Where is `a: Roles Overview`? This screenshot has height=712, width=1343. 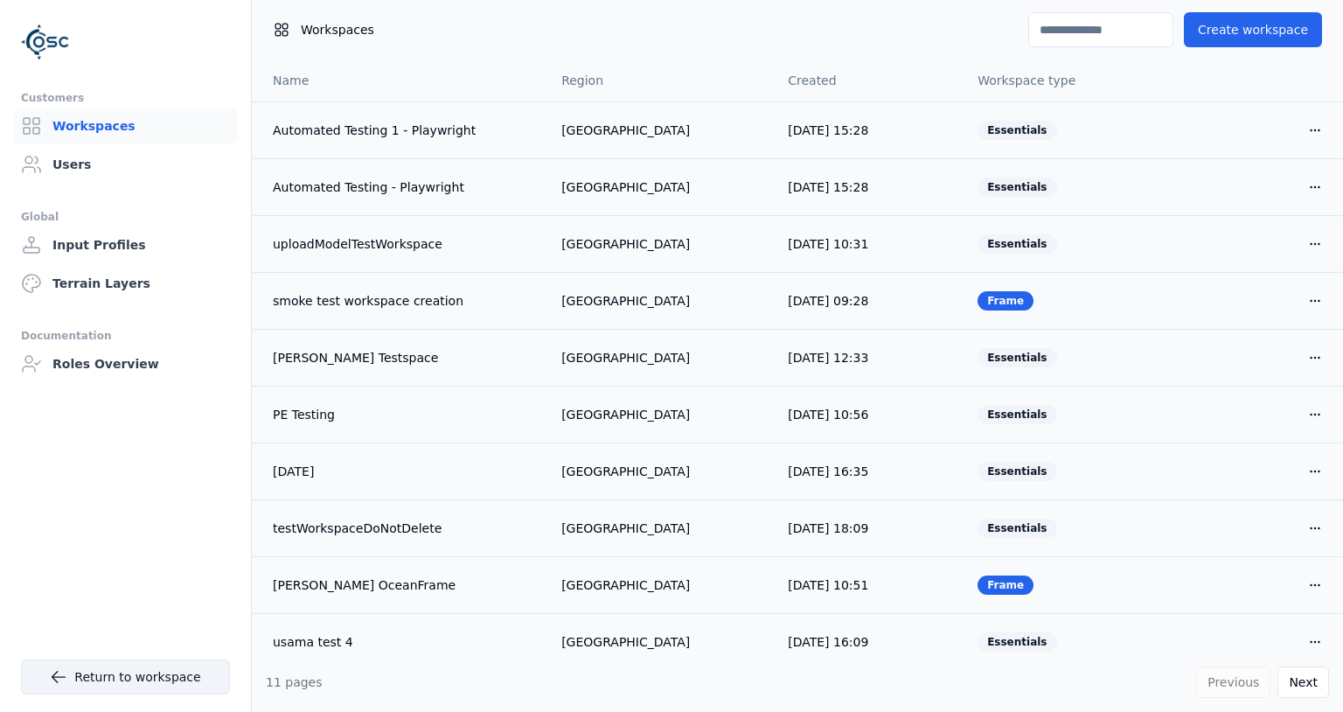 a: Roles Overview is located at coordinates (125, 364).